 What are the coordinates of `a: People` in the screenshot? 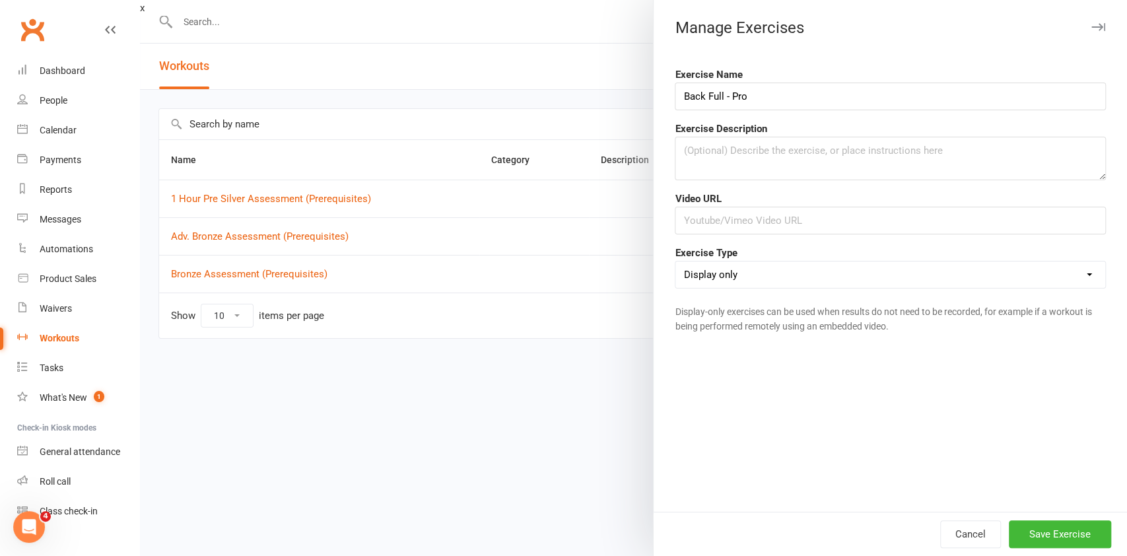 It's located at (78, 100).